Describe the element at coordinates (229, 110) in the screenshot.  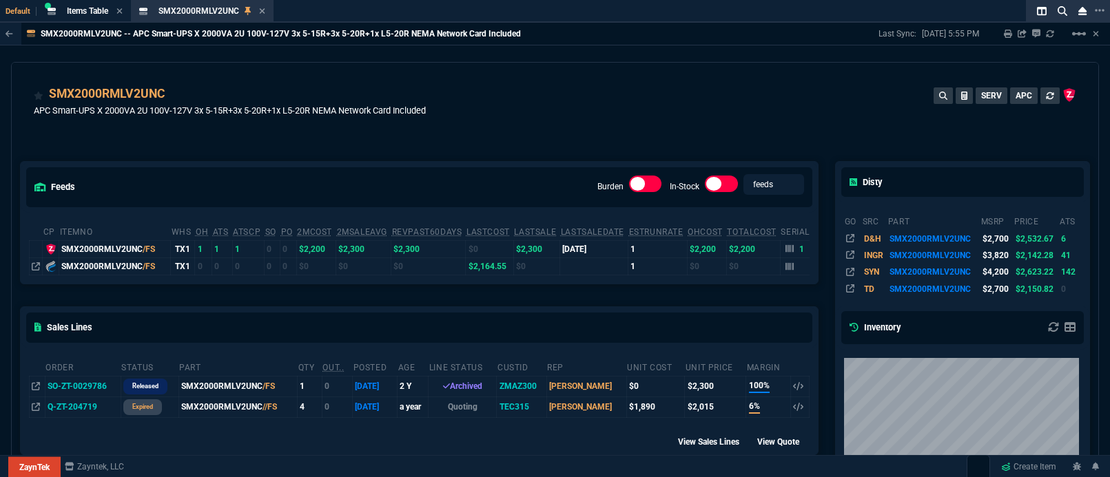
I see `p: APC Smart-UPS X 2000VA 2U 100V-127V 3x 5-15R+3x 5-20R+1x L5-20R NEMA Network Card Included` at that location.